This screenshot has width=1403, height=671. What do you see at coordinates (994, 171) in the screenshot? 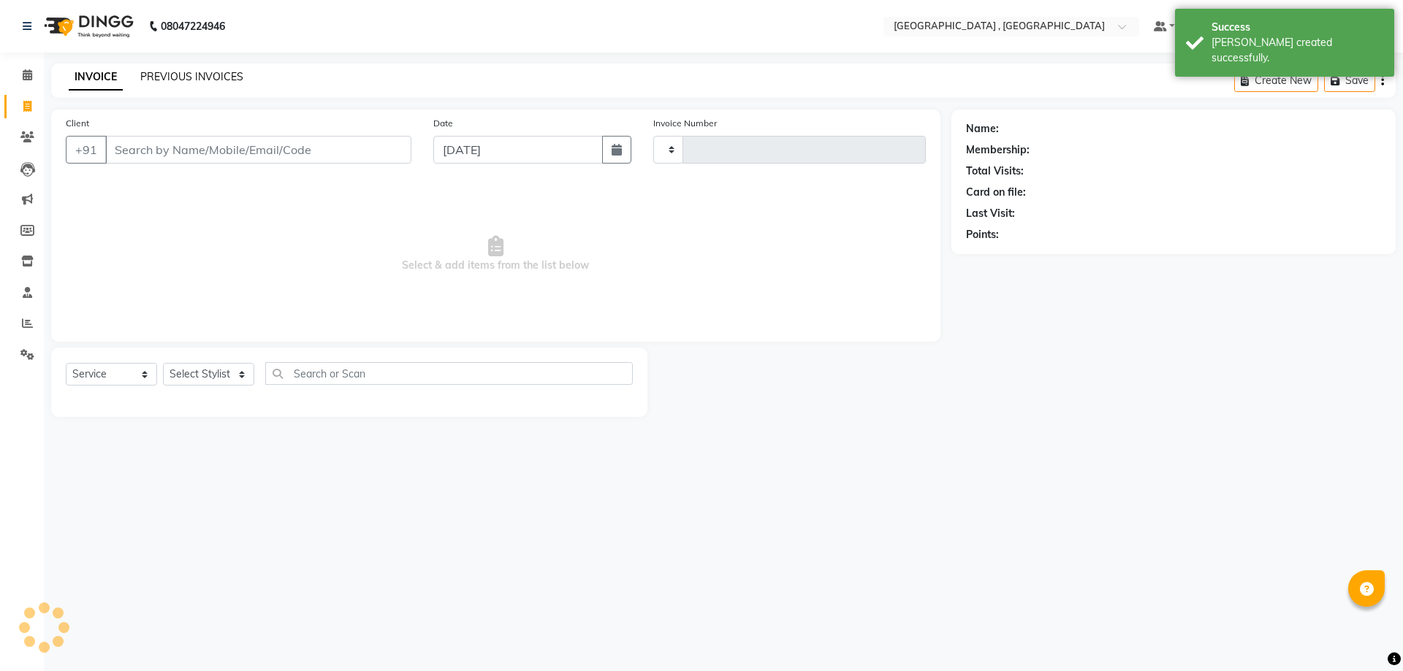
I see `div: Total Visits:` at bounding box center [994, 171].